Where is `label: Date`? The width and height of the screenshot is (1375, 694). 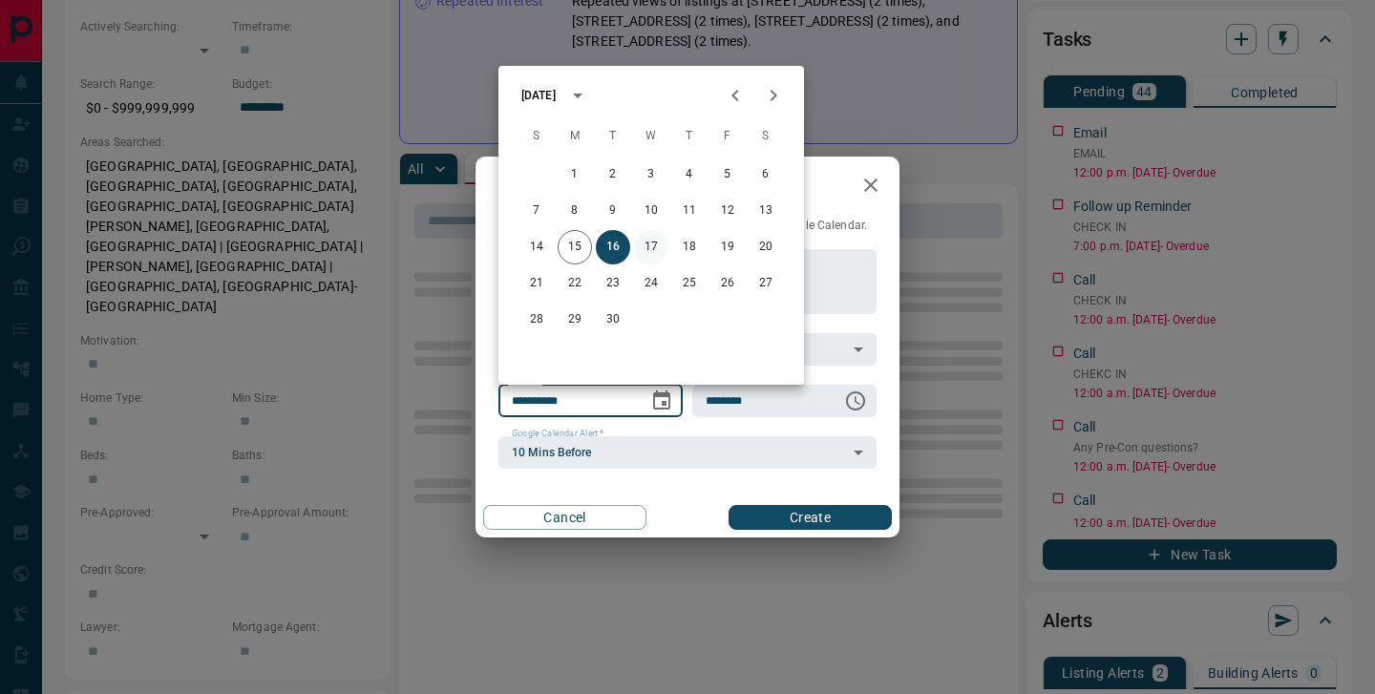
label: Date is located at coordinates (523, 382).